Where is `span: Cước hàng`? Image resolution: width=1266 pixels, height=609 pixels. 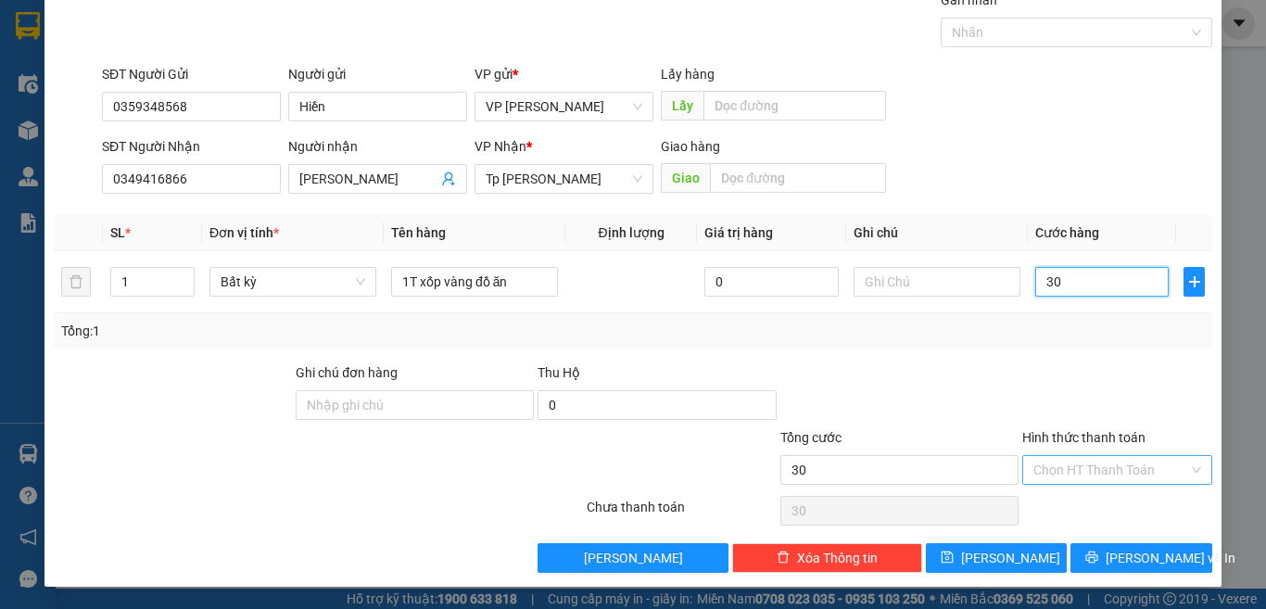
span: Cước hàng is located at coordinates (1067, 233).